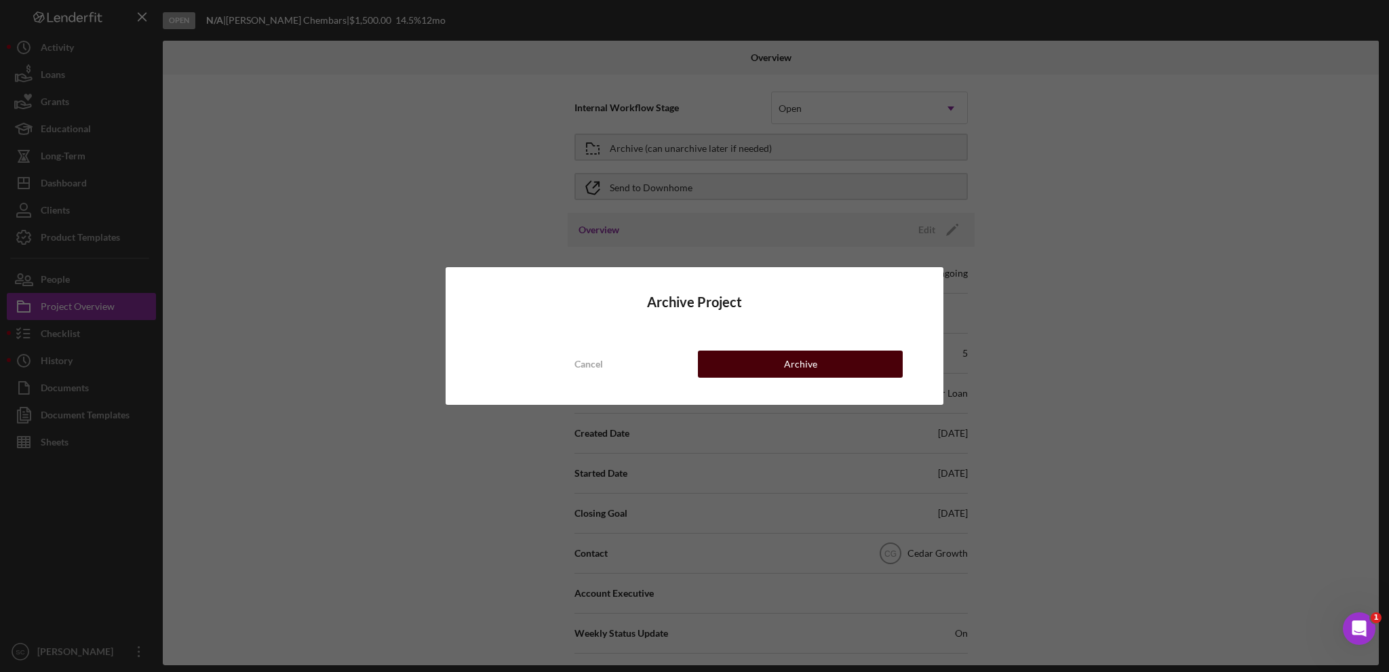  What do you see at coordinates (589, 364) in the screenshot?
I see `button: Cancel` at bounding box center [589, 364].